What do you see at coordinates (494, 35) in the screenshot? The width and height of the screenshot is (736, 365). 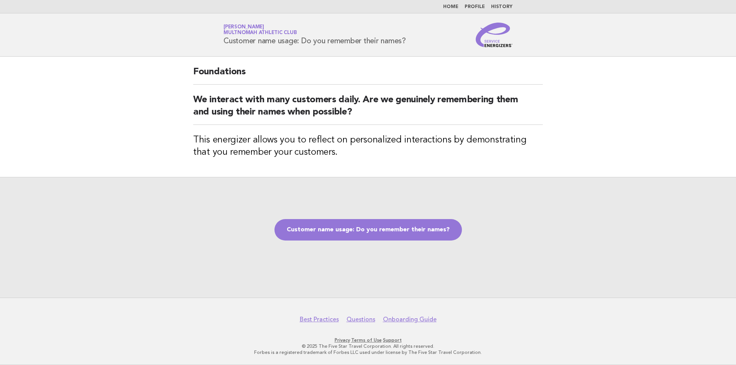 I see `img: Service Energizers` at bounding box center [494, 35].